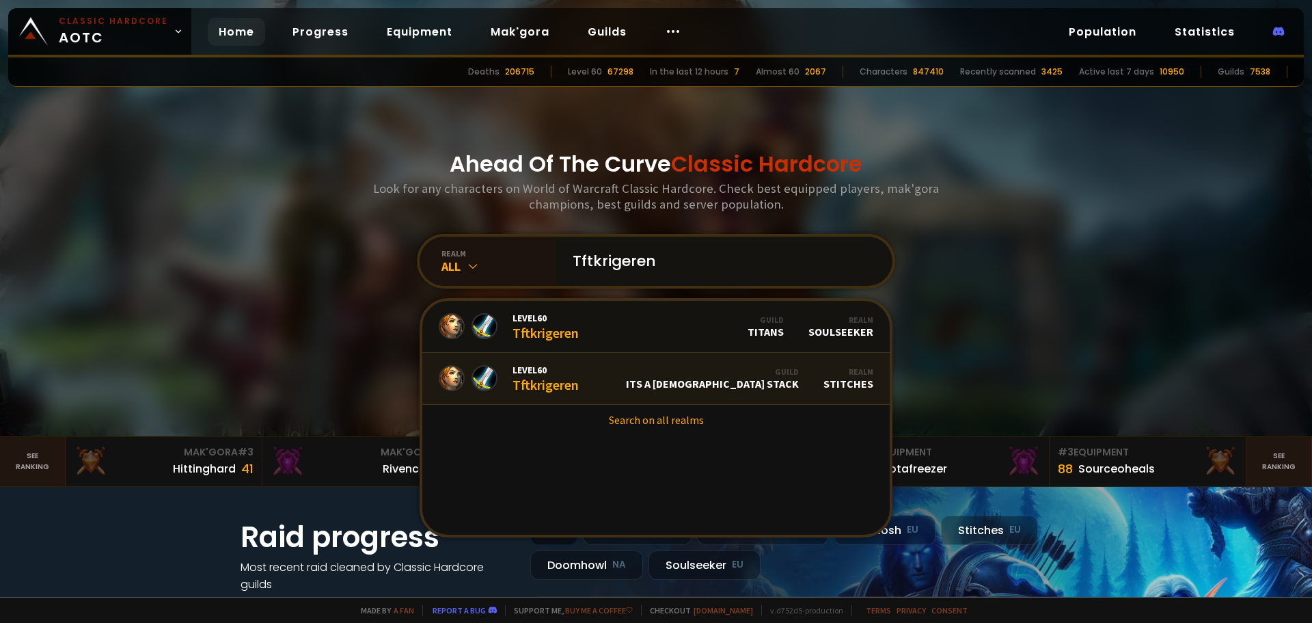  What do you see at coordinates (113, 21) in the screenshot?
I see `small: Classic Hardcore` at bounding box center [113, 21].